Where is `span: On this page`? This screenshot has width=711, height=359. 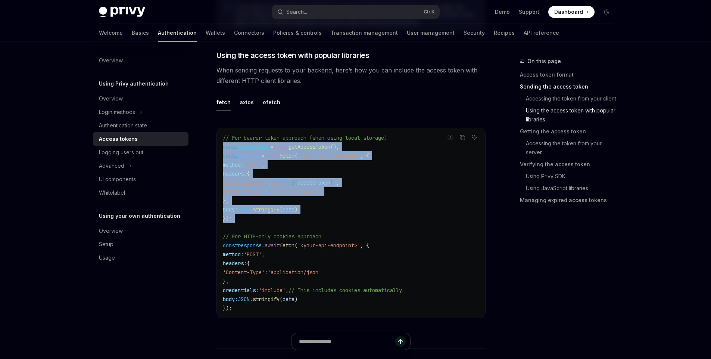
span: On this page is located at coordinates (544, 61).